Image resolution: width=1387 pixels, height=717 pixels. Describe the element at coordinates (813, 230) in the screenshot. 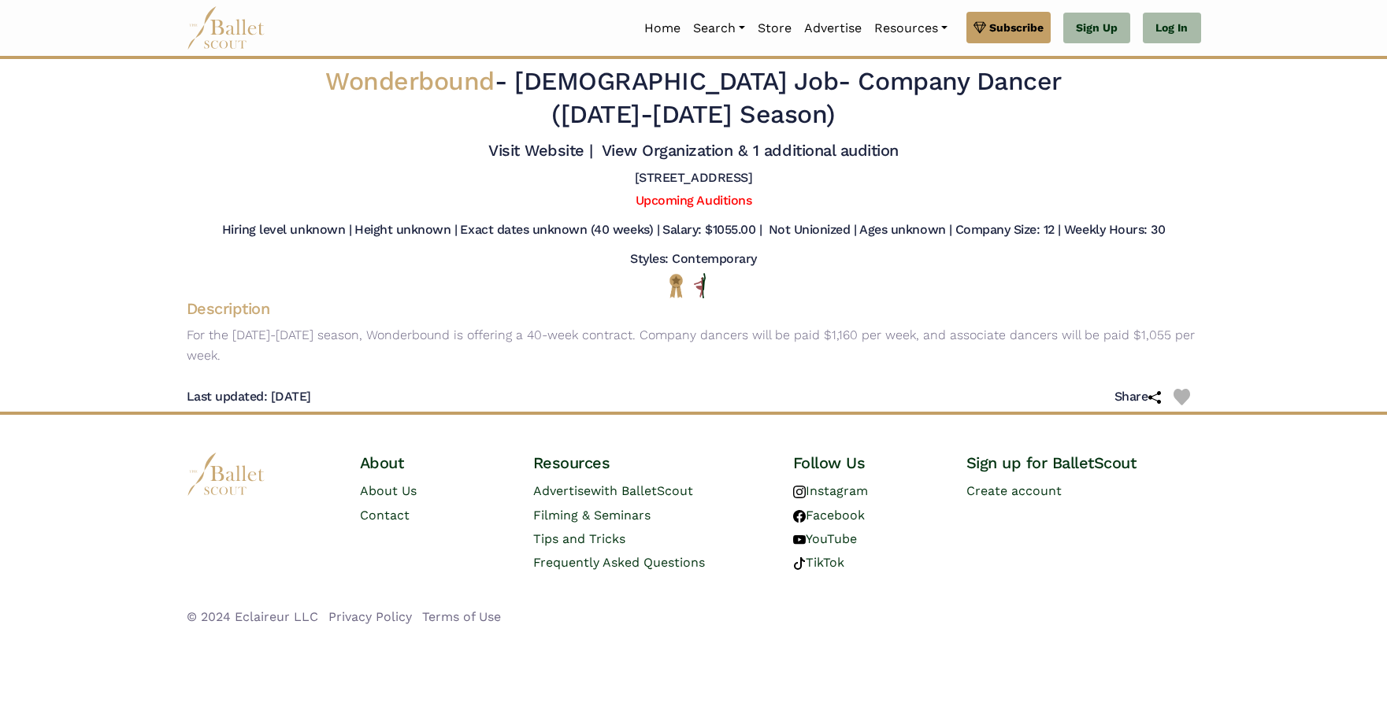

I see `h5: Not Unionized |` at that location.